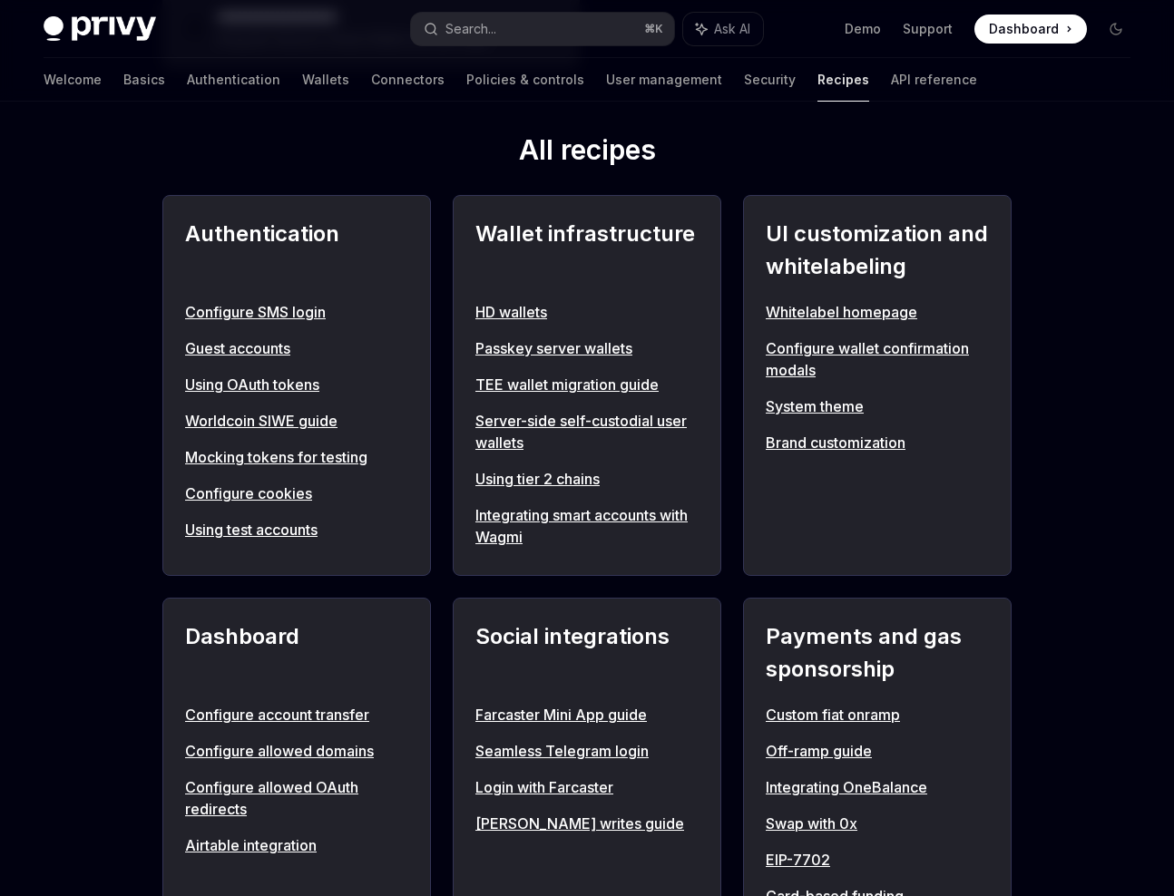 The height and width of the screenshot is (896, 1174). I want to click on a: Off-ramp guide, so click(877, 751).